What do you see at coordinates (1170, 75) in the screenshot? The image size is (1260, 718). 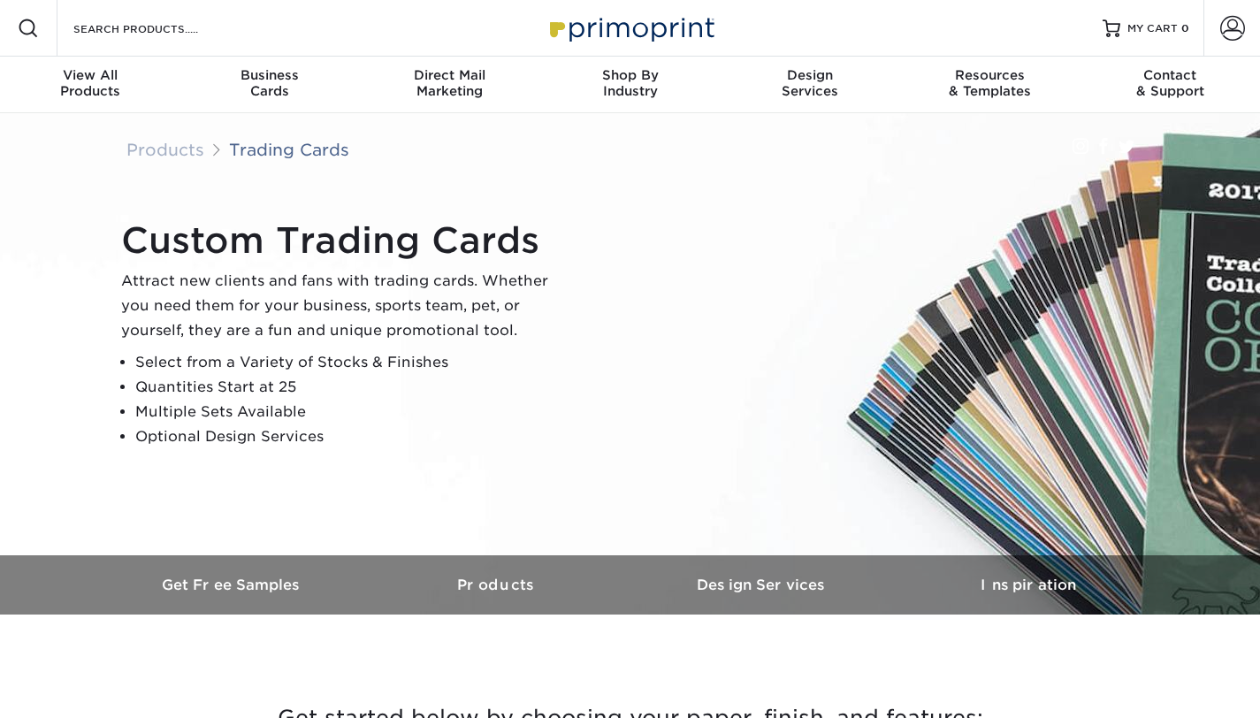 I see `span: Contact` at bounding box center [1170, 75].